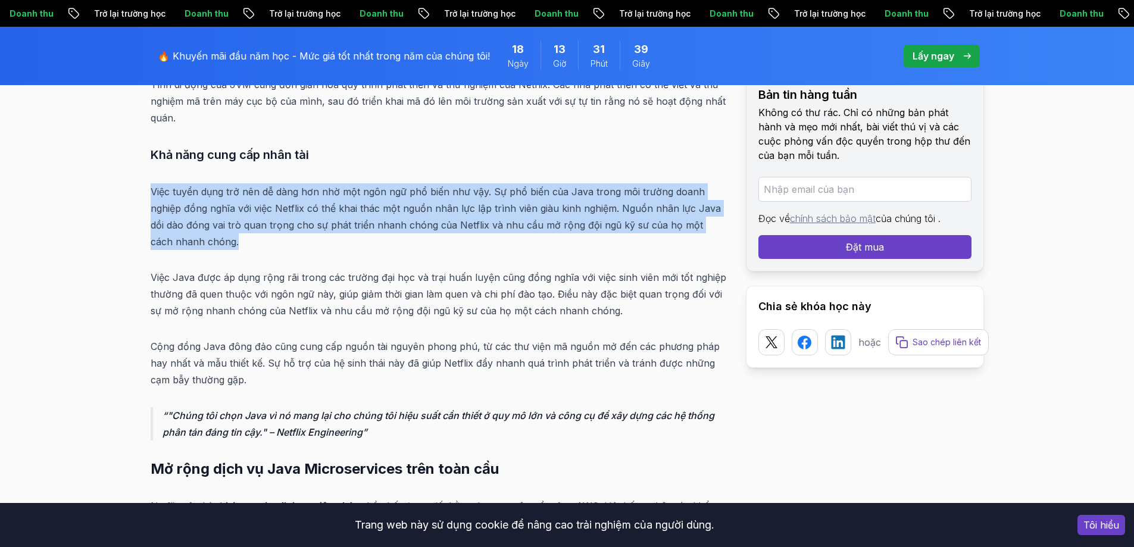 Image resolution: width=1134 pixels, height=547 pixels. Describe the element at coordinates (438, 294) in the screenshot. I see `font: Việc Java được áp dụng rộng rãi trong các trường đại học và trại huấn luyện cũng đồng nghĩa với v...` at that location.